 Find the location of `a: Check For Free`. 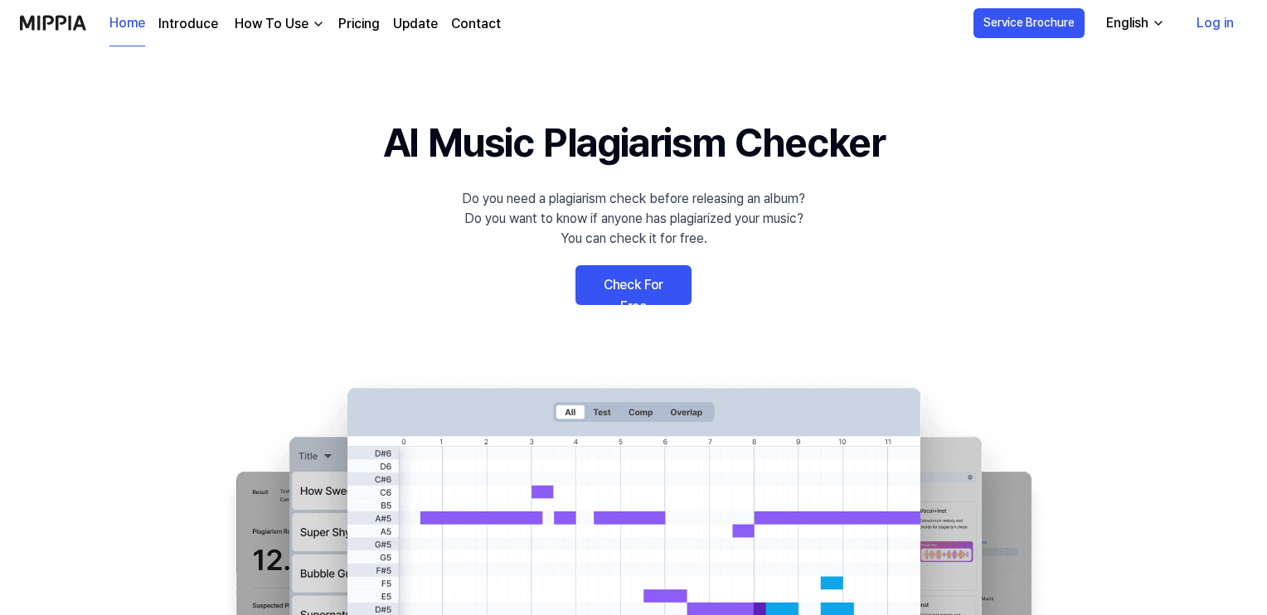

a: Check For Free is located at coordinates (634, 285).